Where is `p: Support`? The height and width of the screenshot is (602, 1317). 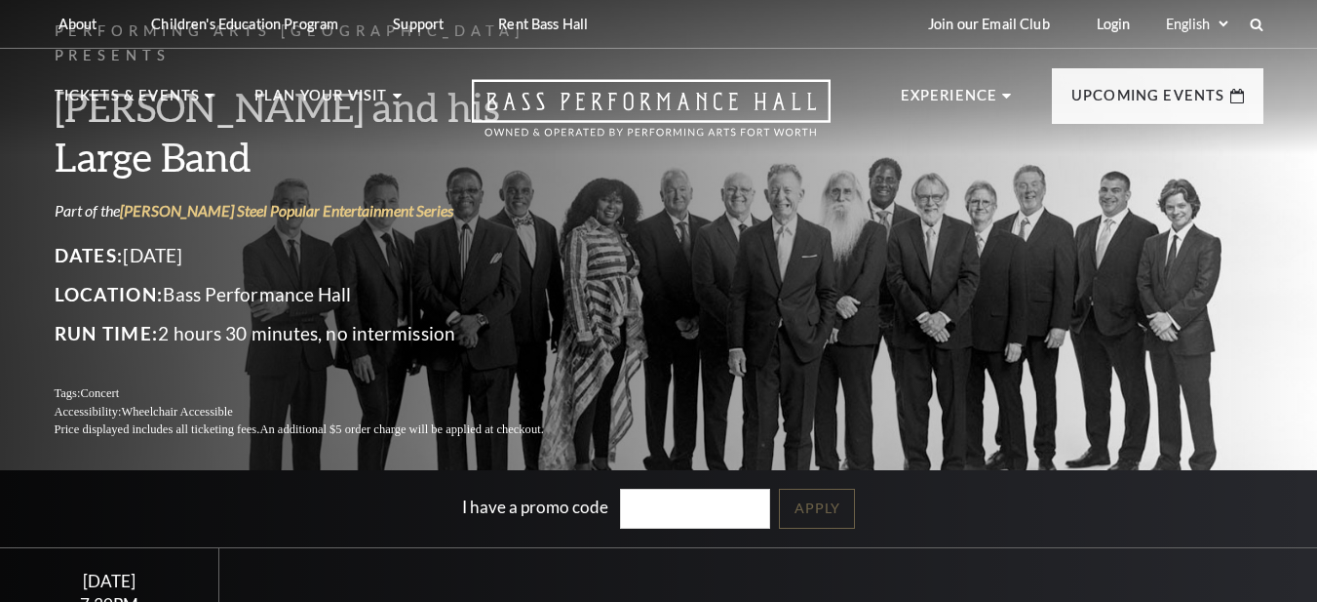
p: Support is located at coordinates (418, 23).